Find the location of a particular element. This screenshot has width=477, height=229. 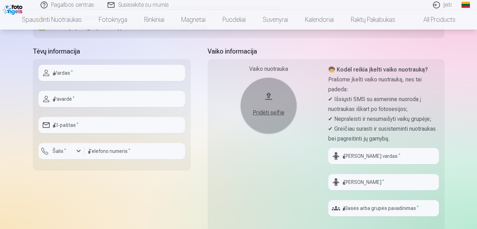

label: Šalis is located at coordinates (59, 151).